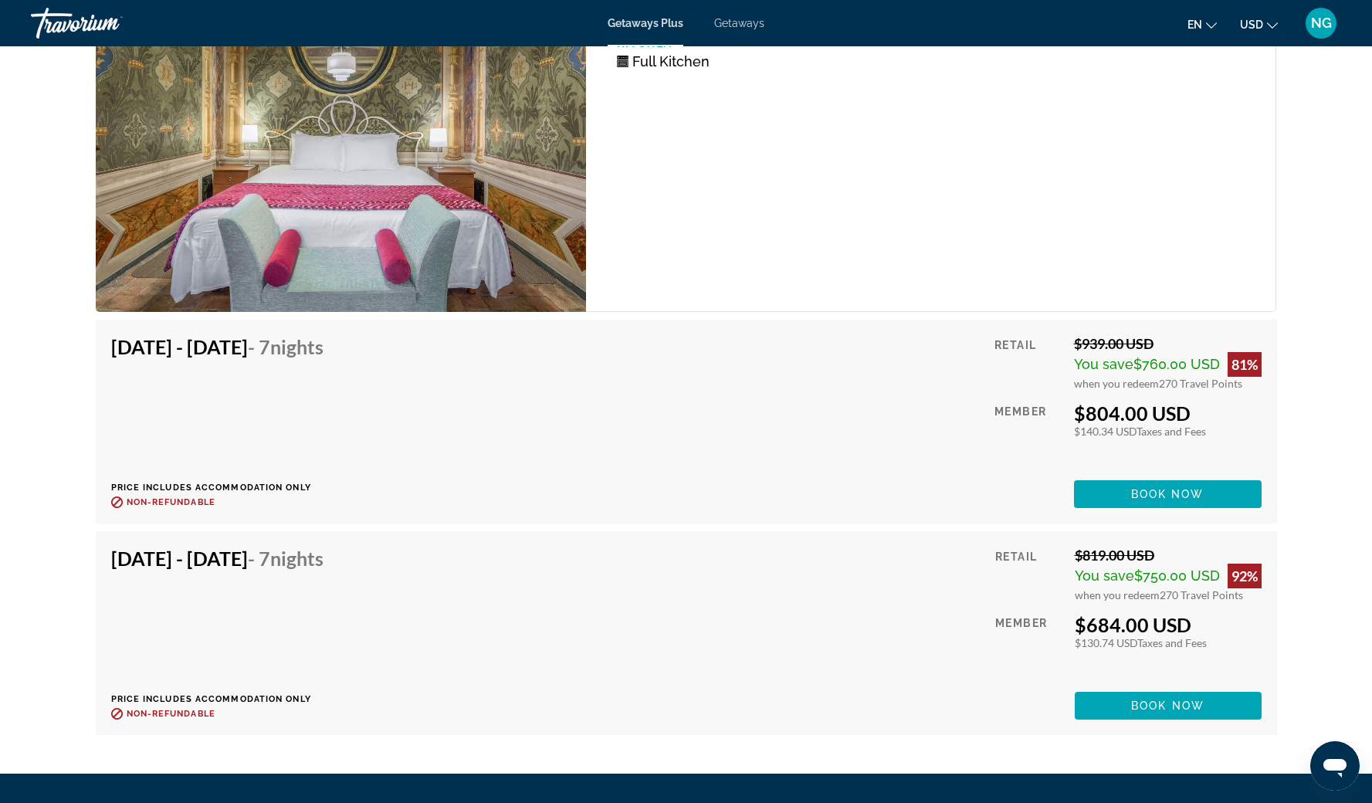 Image resolution: width=1372 pixels, height=803 pixels. What do you see at coordinates (1321, 23) in the screenshot?
I see `span: NG` at bounding box center [1321, 23].